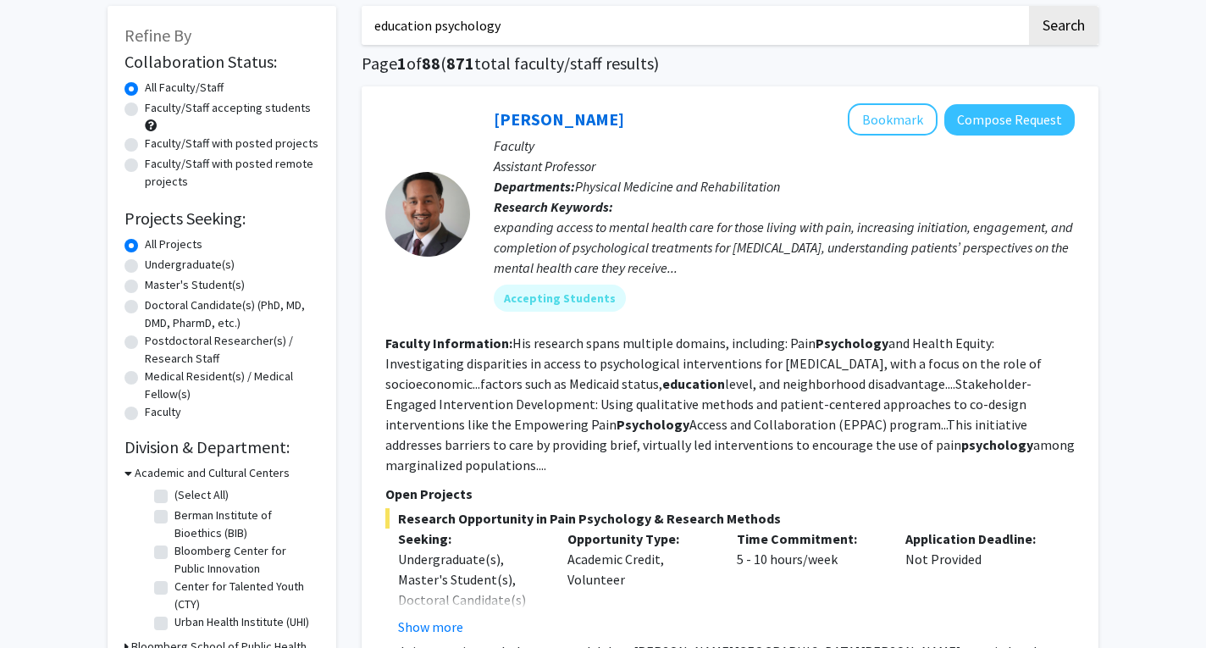 The image size is (1206, 648). What do you see at coordinates (245, 560) in the screenshot?
I see `label: Bloomberg Center for Public Innovation` at bounding box center [245, 560].